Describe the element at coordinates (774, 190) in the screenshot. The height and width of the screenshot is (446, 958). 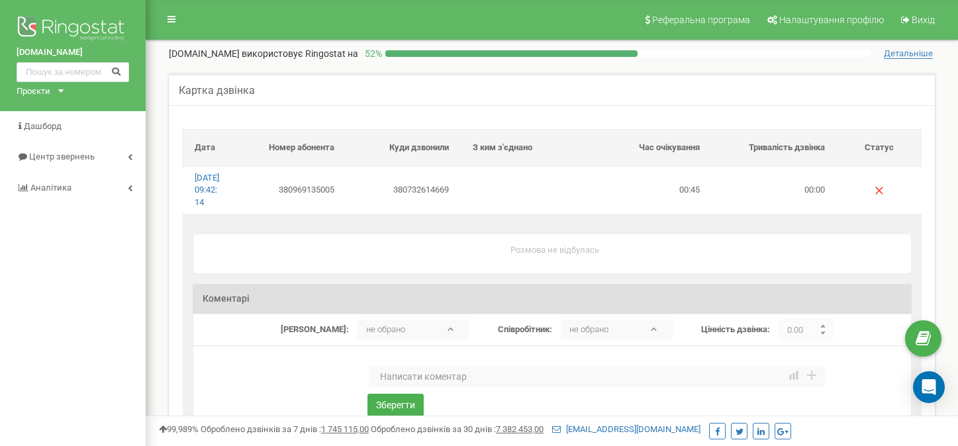
I see `td: 00:00` at that location.